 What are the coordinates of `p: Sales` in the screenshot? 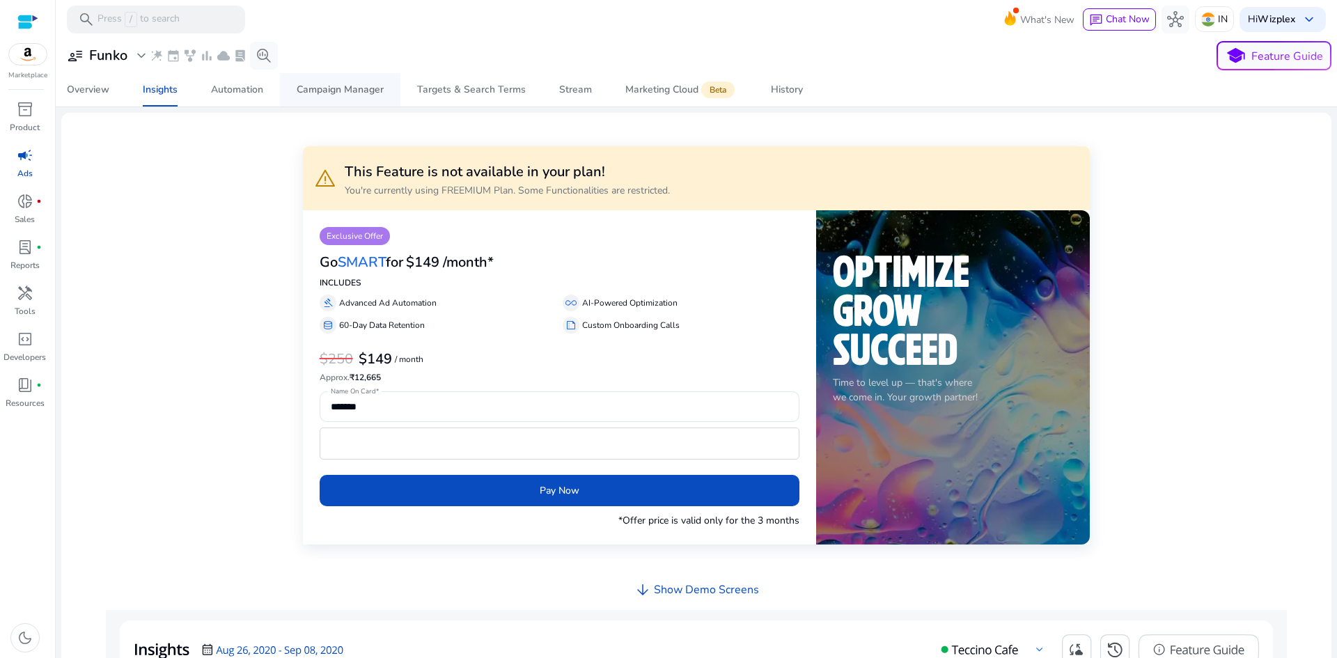 It's located at (24, 219).